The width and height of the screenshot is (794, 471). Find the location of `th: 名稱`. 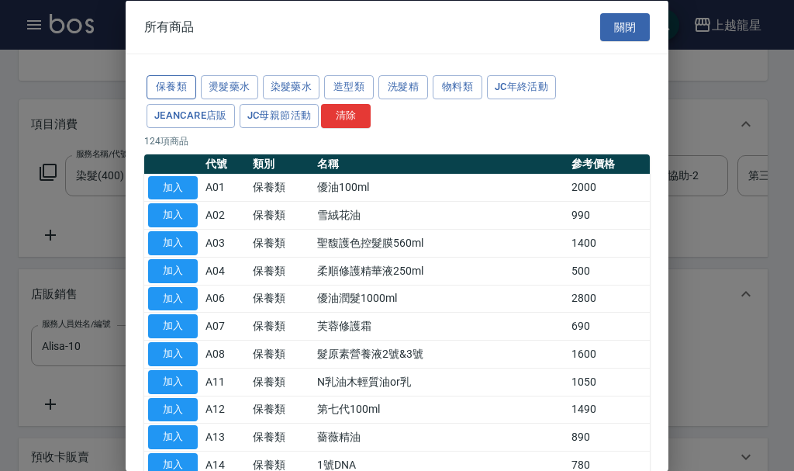

th: 名稱 is located at coordinates (440, 164).